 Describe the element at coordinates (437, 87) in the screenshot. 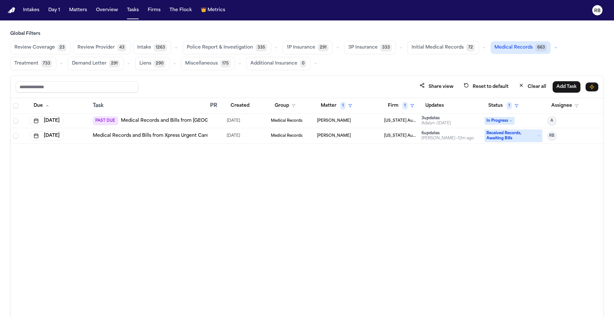

I see `button: Share view` at that location.